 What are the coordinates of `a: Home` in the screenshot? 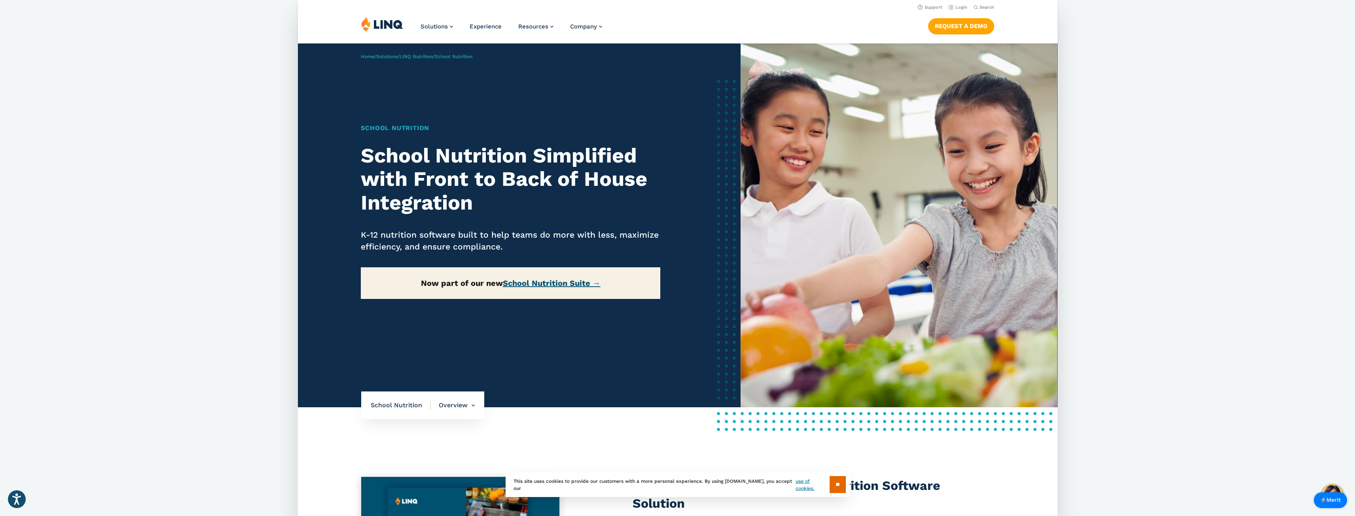 It's located at (368, 57).